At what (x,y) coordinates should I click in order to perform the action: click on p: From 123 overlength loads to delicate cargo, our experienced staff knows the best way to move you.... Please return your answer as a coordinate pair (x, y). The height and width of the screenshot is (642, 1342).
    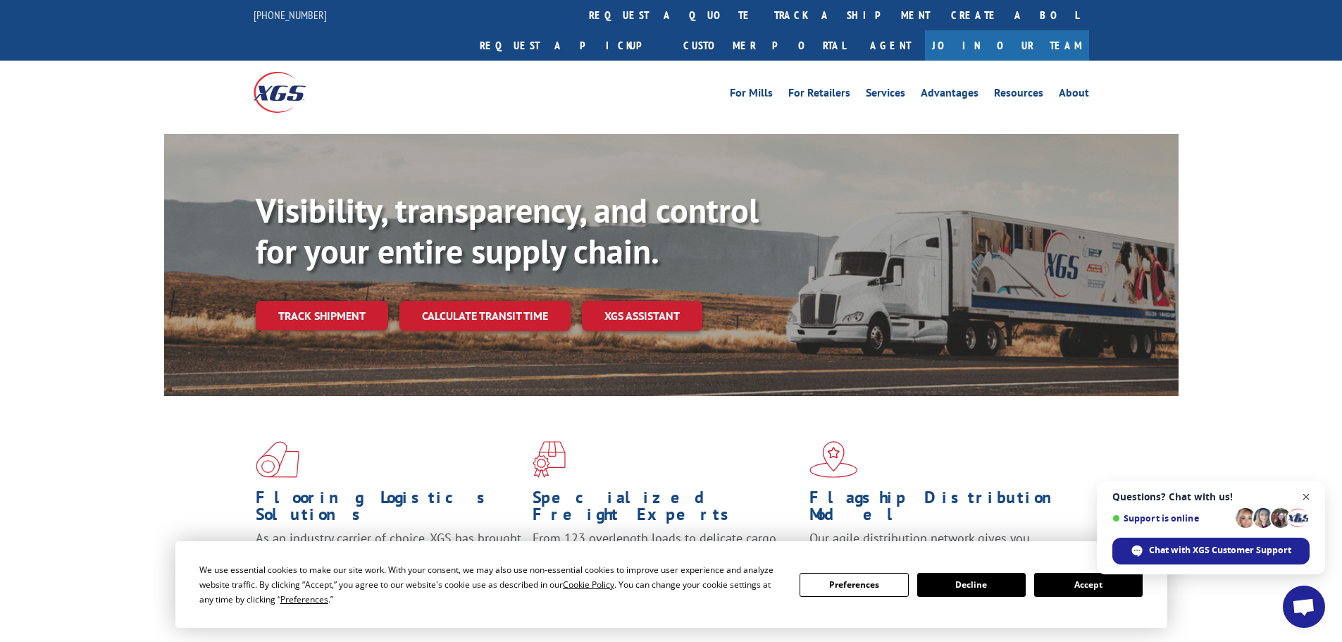
    Looking at the image, I should click on (666, 561).